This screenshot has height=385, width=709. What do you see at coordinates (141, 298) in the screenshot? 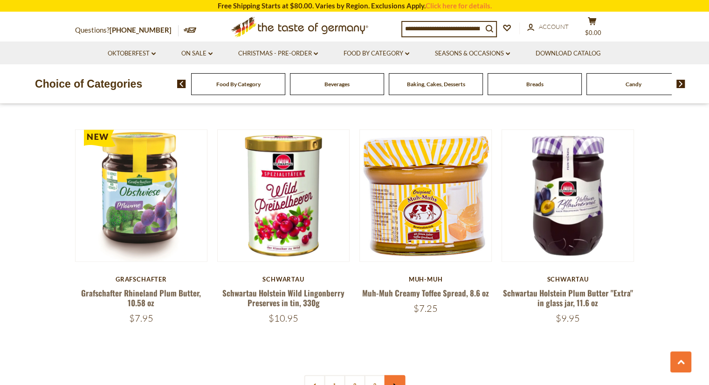
I see `a: Grafschafter Rhineland Plum Butter, 10.58 oz` at bounding box center [141, 298].